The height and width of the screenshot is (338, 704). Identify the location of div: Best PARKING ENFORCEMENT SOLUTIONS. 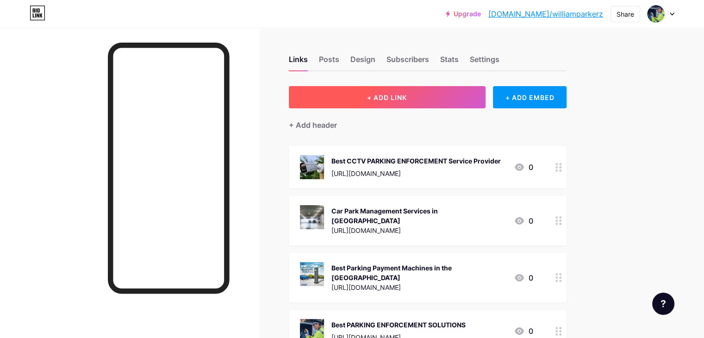
(399, 324).